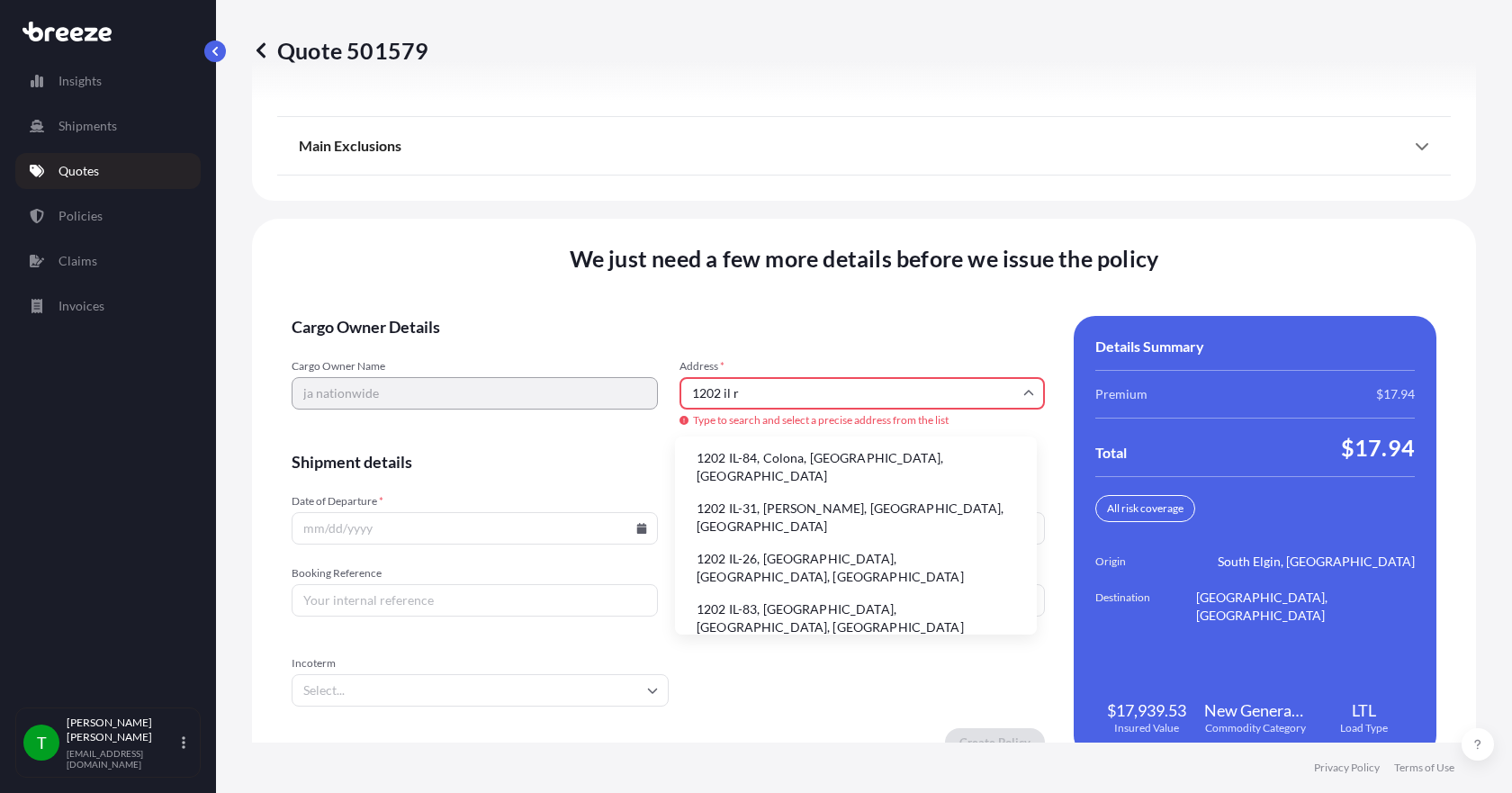  What do you see at coordinates (80, 216) in the screenshot?
I see `p: Policies` at bounding box center [80, 216].